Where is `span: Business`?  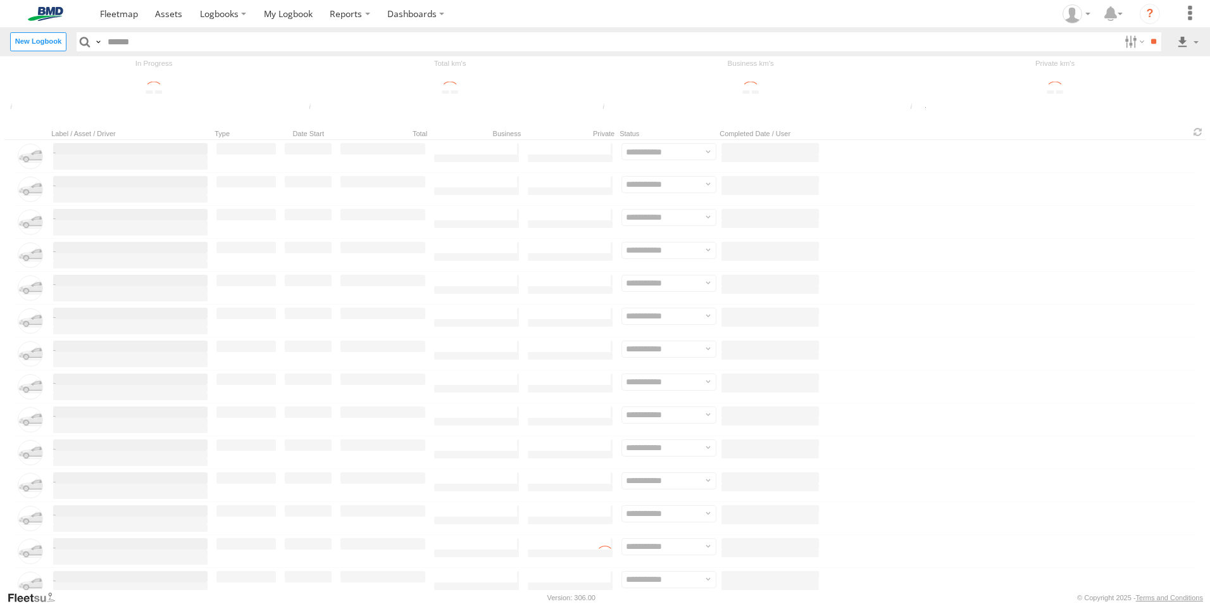
span: Business is located at coordinates (476, 134).